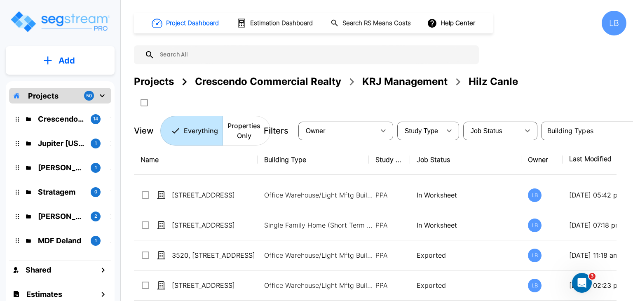  Describe the element at coordinates (542, 159) in the screenshot. I see `th: Owner` at that location.